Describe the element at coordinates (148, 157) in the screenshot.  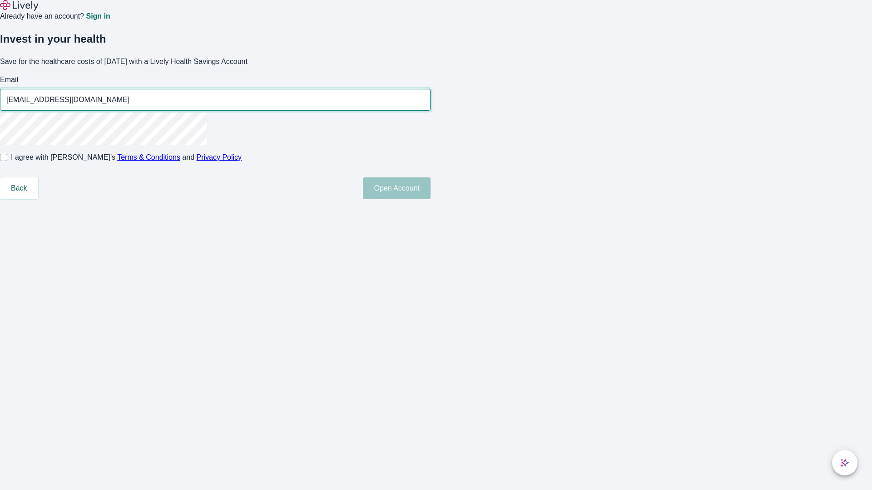
I see `a: Terms & Conditions` at that location.